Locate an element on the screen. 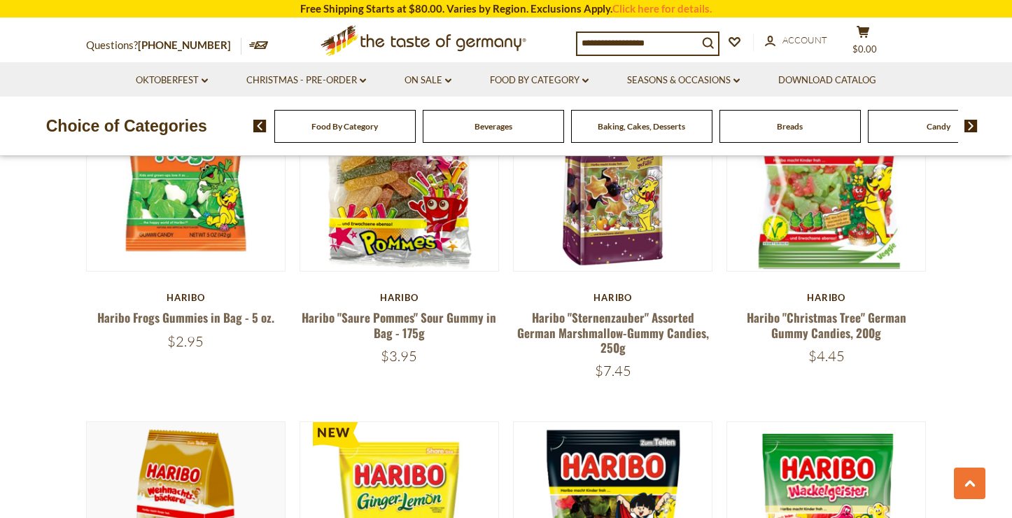 This screenshot has width=1012, height=518. span: Food By Category is located at coordinates (344, 126).